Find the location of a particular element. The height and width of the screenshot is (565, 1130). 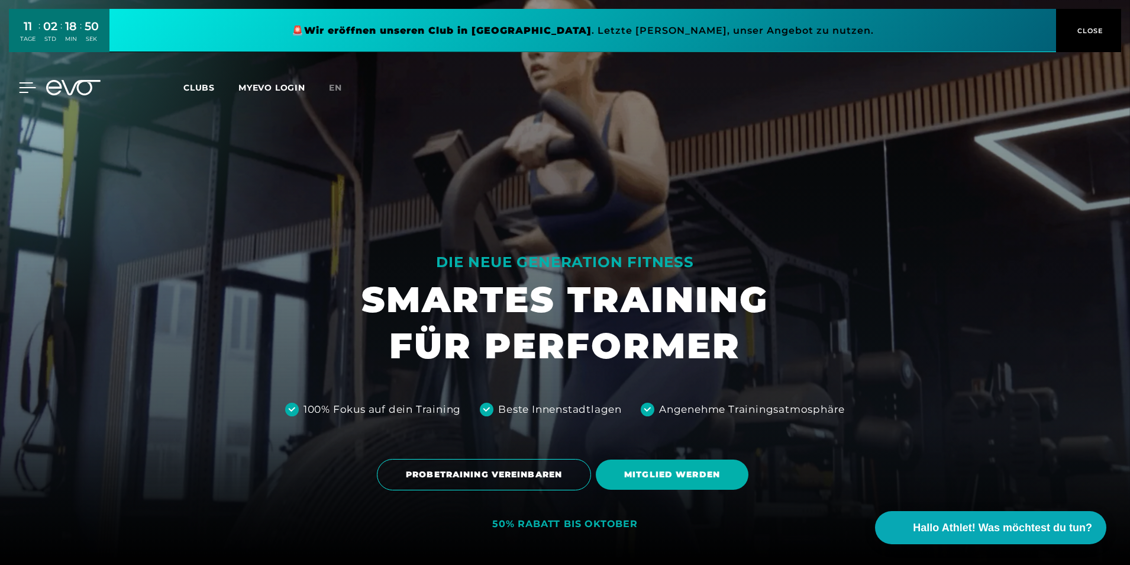

span: MITGLIED WERDEN is located at coordinates (672, 474).